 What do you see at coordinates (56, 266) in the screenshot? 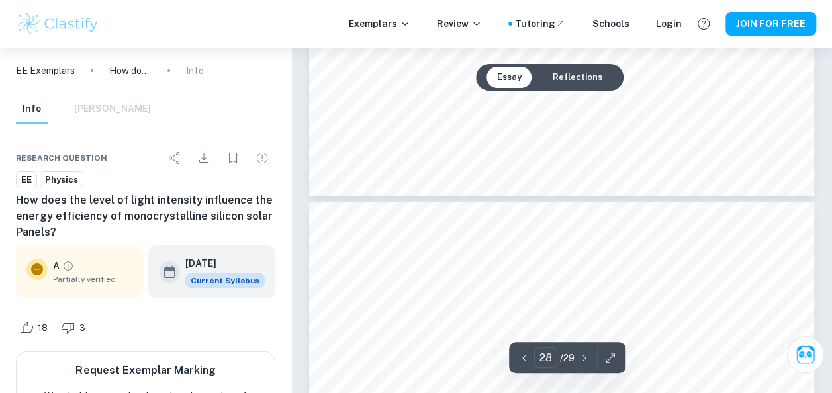
I see `p: A` at bounding box center [56, 266].